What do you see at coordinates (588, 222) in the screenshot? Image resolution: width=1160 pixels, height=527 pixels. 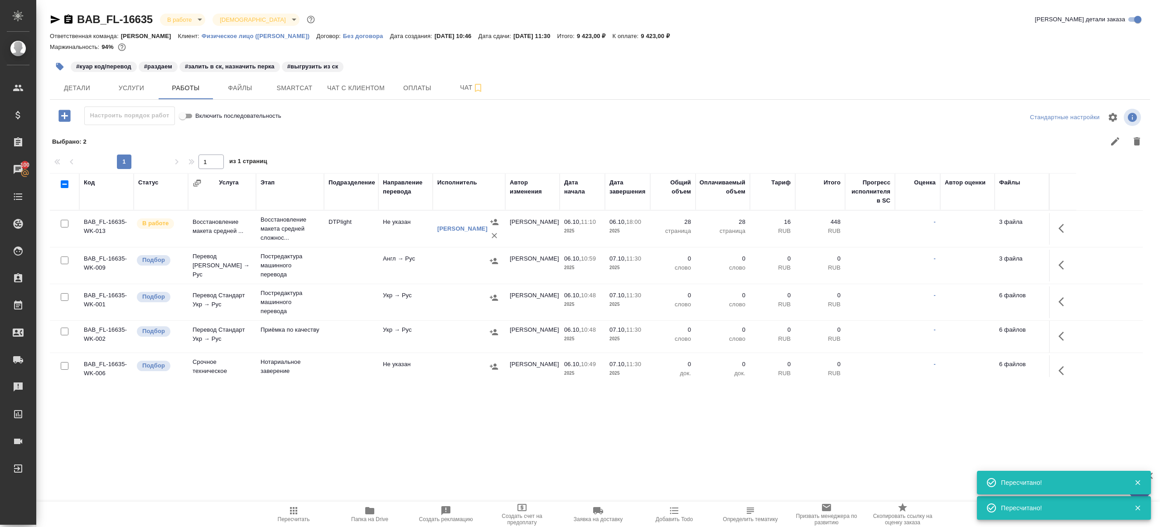 I see `p: 11:10` at bounding box center [588, 222].